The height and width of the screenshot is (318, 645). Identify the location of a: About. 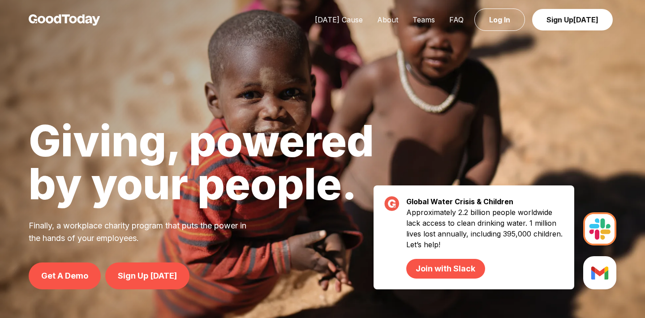
(388, 20).